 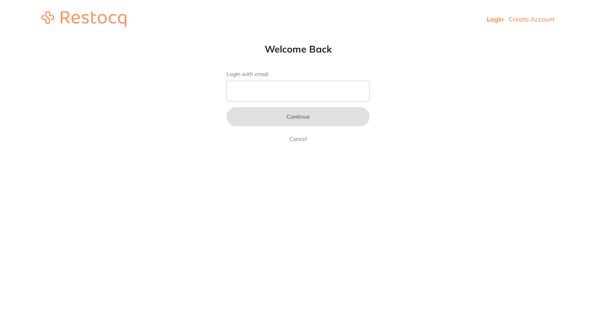 What do you see at coordinates (298, 49) in the screenshot?
I see `h1: Welcome Back` at bounding box center [298, 49].